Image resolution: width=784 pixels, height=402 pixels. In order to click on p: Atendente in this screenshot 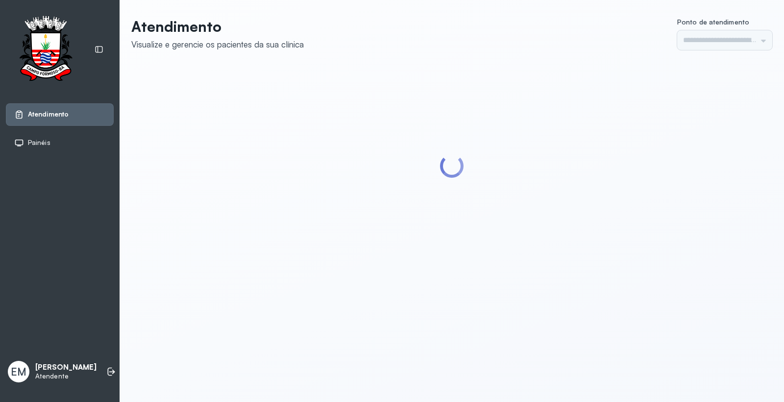, I will do `click(66, 376)`.